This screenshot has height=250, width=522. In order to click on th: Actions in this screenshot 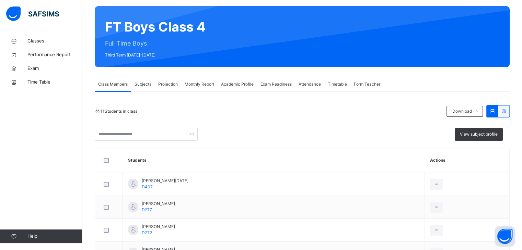, I will do `click(467, 161)`.